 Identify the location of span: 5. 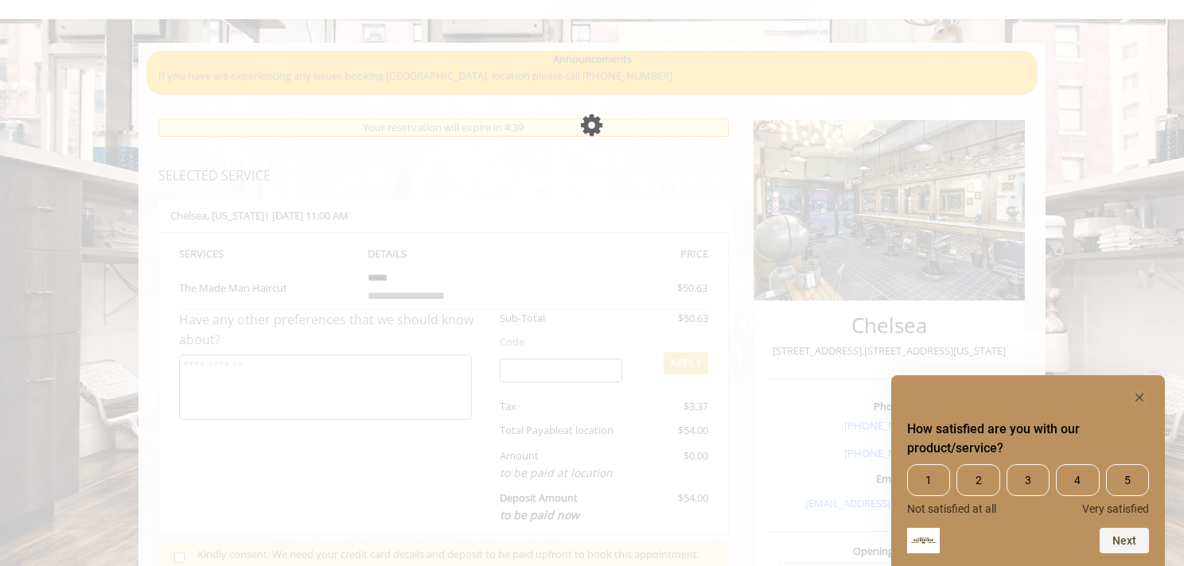
(1127, 481).